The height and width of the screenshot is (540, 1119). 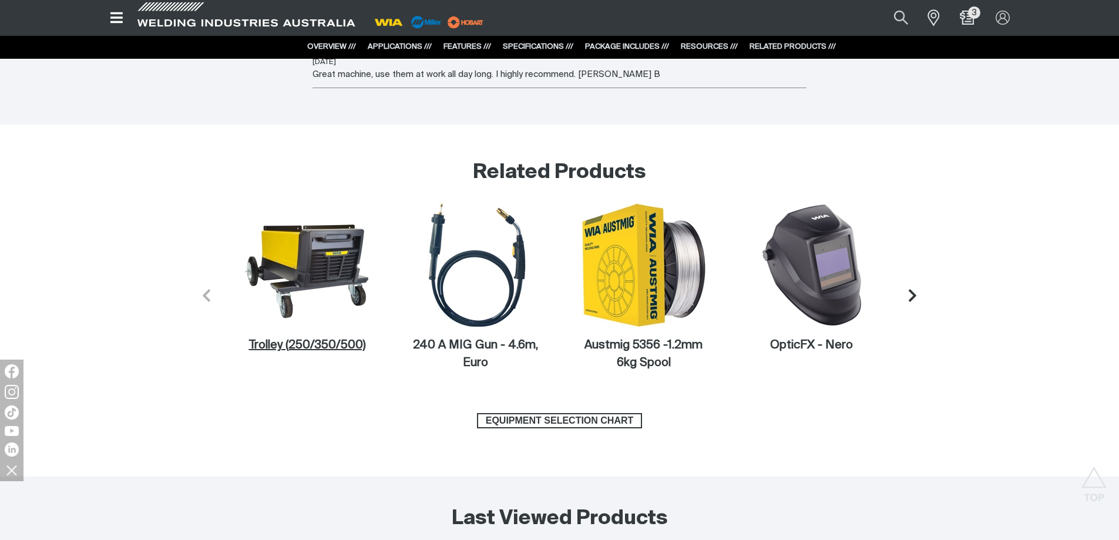 I want to click on img: Facebook, so click(x=12, y=371).